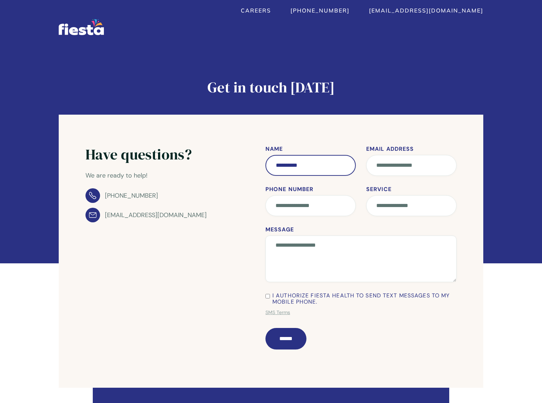 This screenshot has height=403, width=542. Describe the element at coordinates (146, 154) in the screenshot. I see `h2: Have questions?` at that location.